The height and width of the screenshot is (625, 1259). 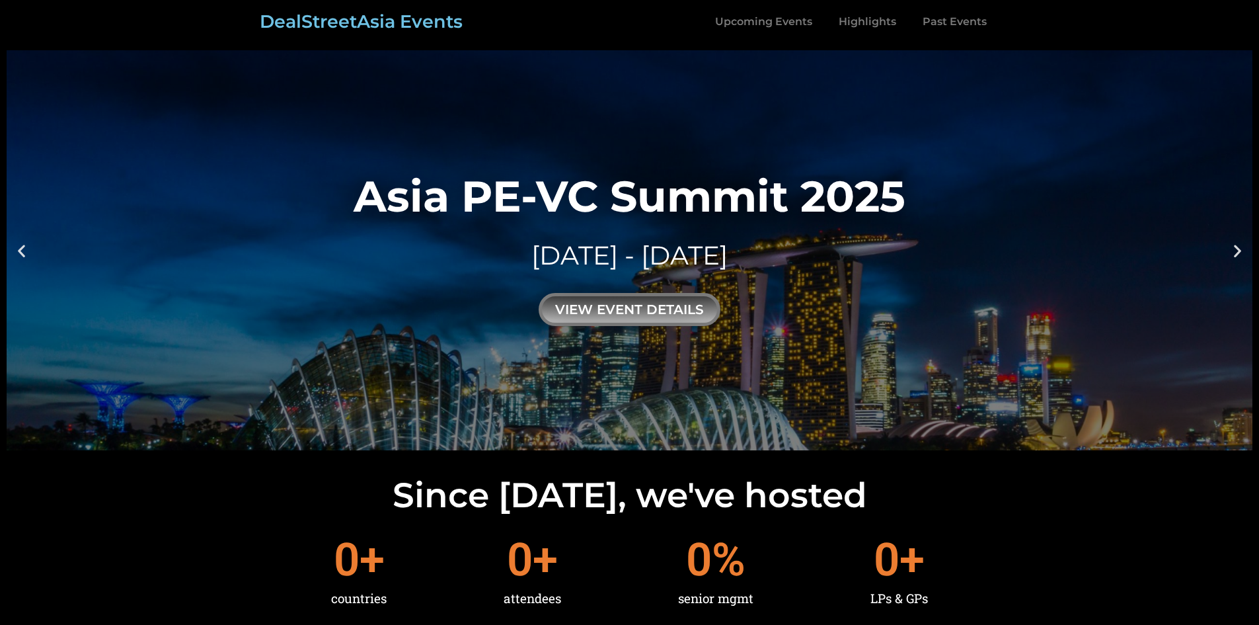 What do you see at coordinates (954, 22) in the screenshot?
I see `a: Past Events` at bounding box center [954, 22].